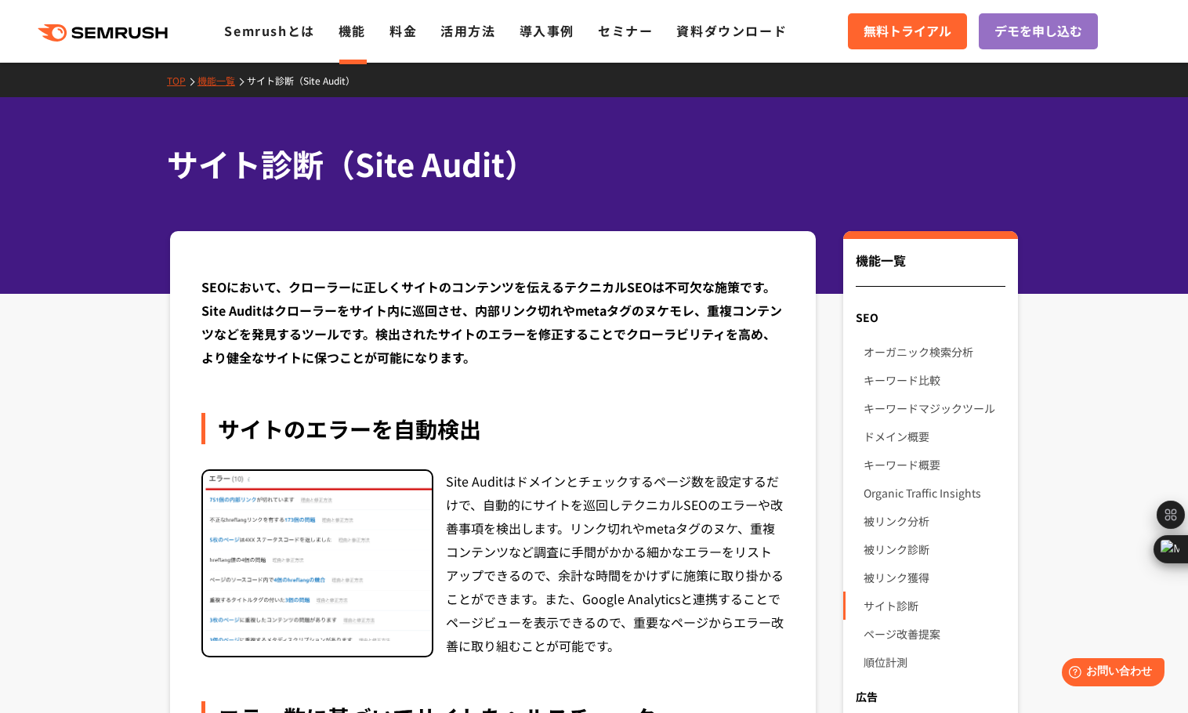  What do you see at coordinates (586, 164) in the screenshot?
I see `h1: サイト診断（Site Audit）` at bounding box center [586, 164].